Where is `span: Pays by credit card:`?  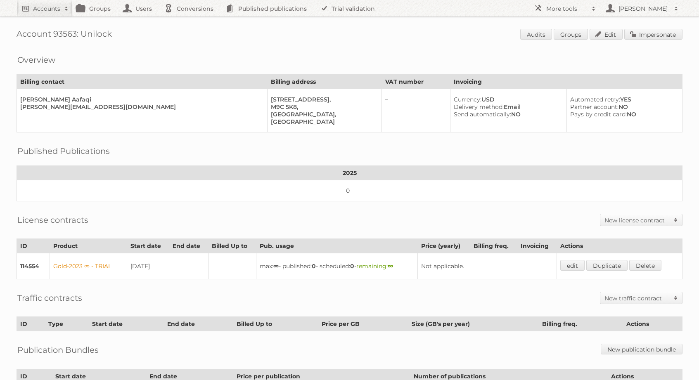
span: Pays by credit card: is located at coordinates (598, 114).